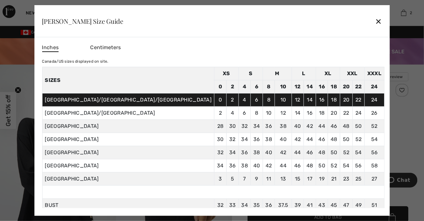 The height and width of the screenshot is (221, 424). I want to click on td: BUST, so click(128, 206).